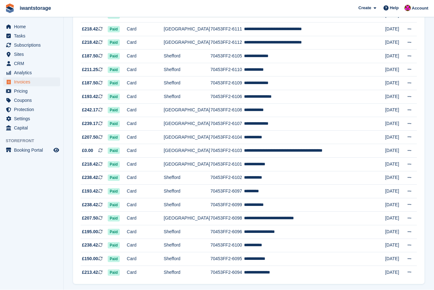 The width and height of the screenshot is (434, 290). I want to click on span: Help, so click(394, 8).